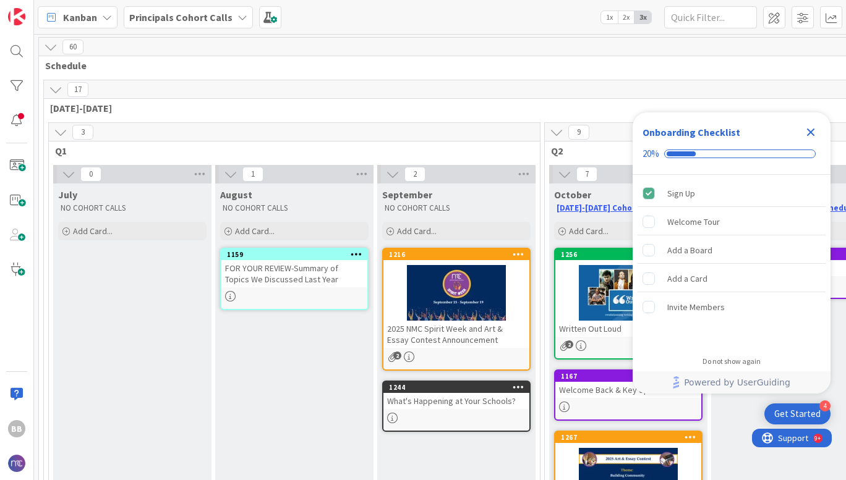 The image size is (846, 480). What do you see at coordinates (797, 414) in the screenshot?
I see `div: Open Get Started checklist, remaining modules: 4` at bounding box center [797, 414].